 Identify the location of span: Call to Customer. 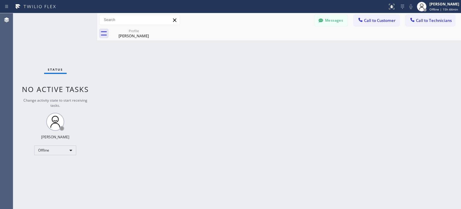
(380, 20).